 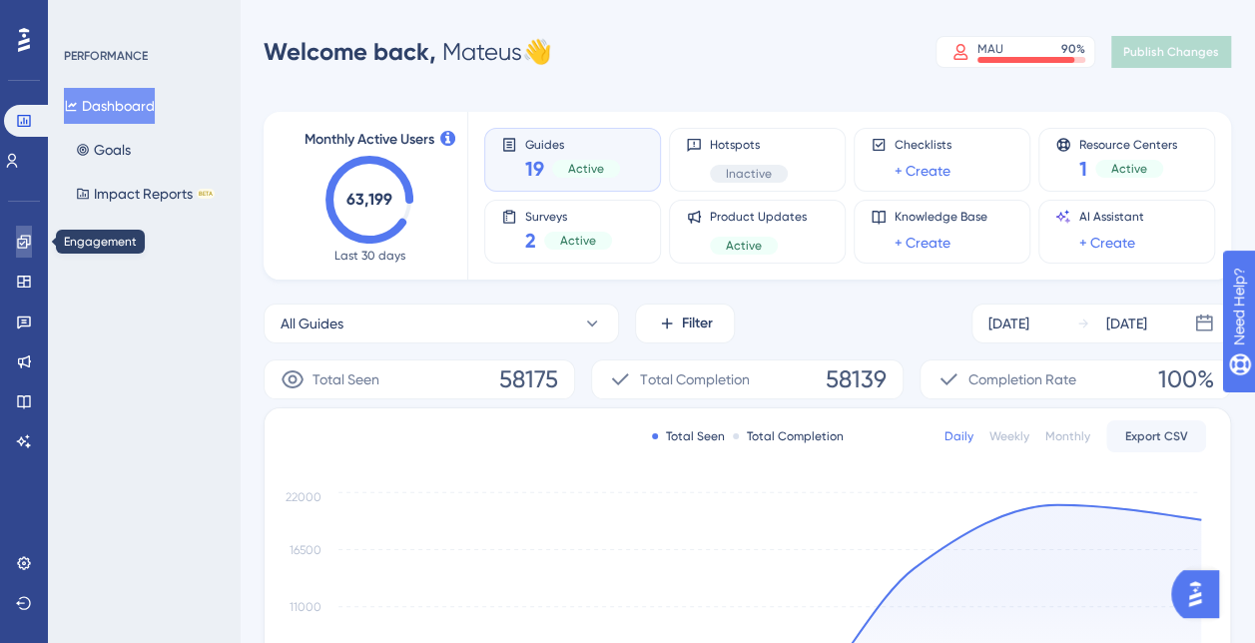 What do you see at coordinates (572, 144) in the screenshot?
I see `span: Guides` at bounding box center [572, 144].